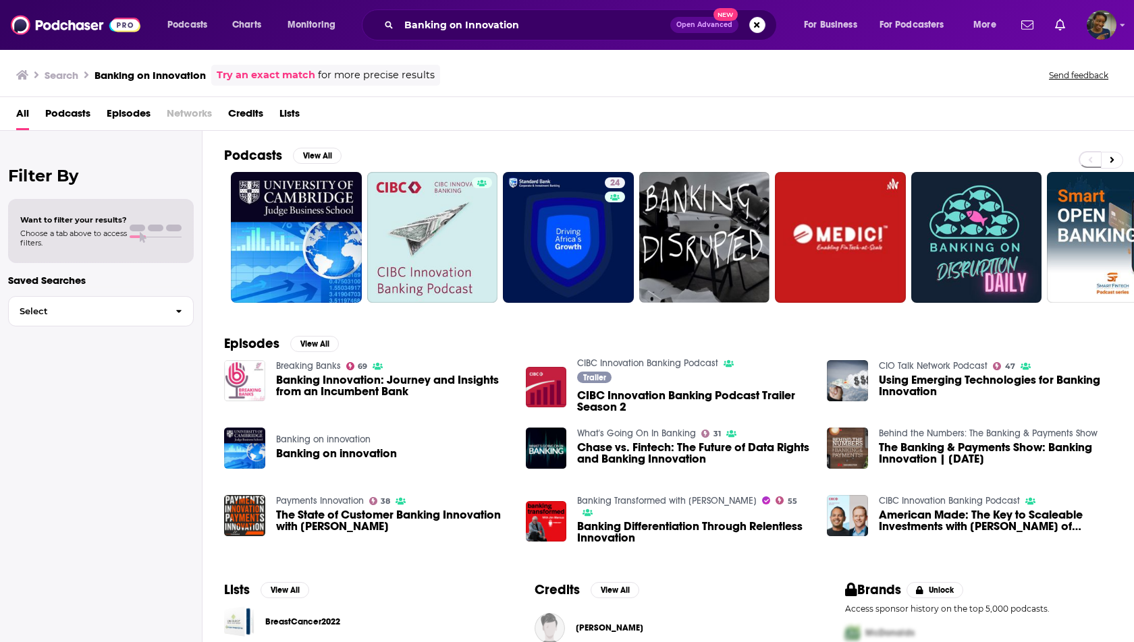 This screenshot has width=1134, height=642. Describe the element at coordinates (281, 344) in the screenshot. I see `a: EpisodesView All` at that location.